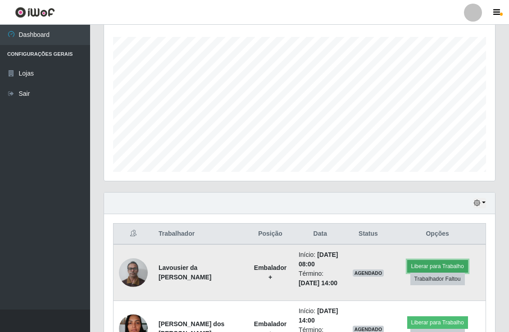 This screenshot has width=509, height=332. What do you see at coordinates (437, 234) in the screenshot?
I see `th: Opções` at bounding box center [437, 234].